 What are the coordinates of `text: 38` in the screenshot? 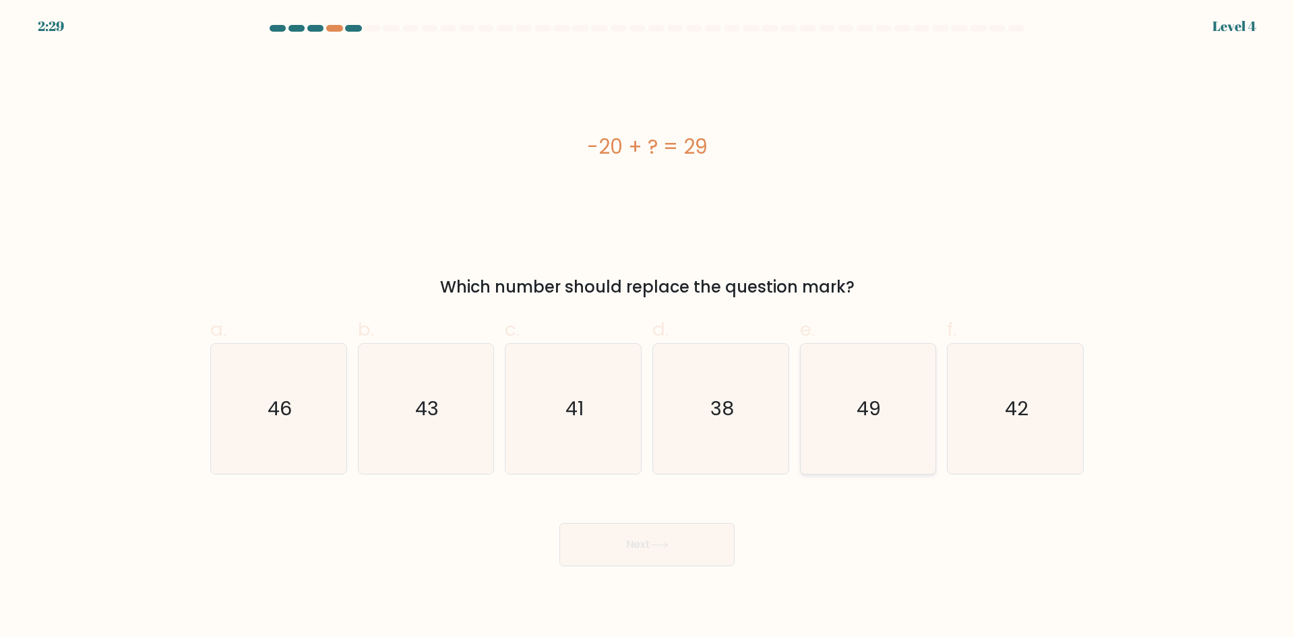 It's located at (722, 408).